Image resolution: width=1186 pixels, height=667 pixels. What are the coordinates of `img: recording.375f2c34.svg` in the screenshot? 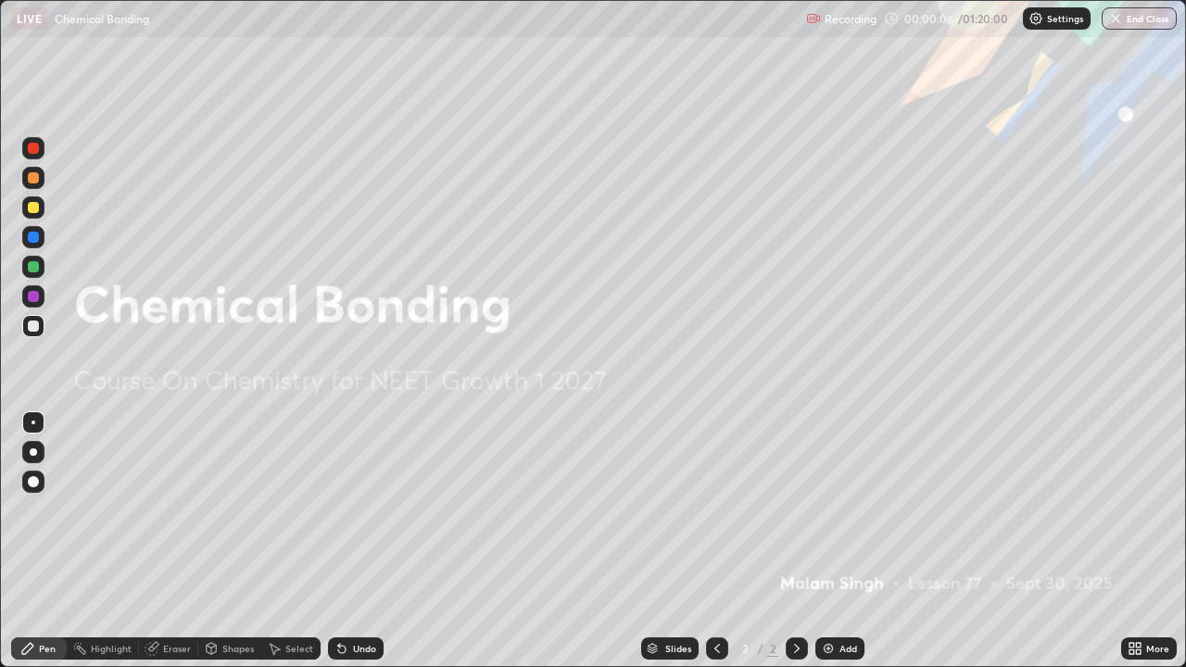 It's located at (814, 19).